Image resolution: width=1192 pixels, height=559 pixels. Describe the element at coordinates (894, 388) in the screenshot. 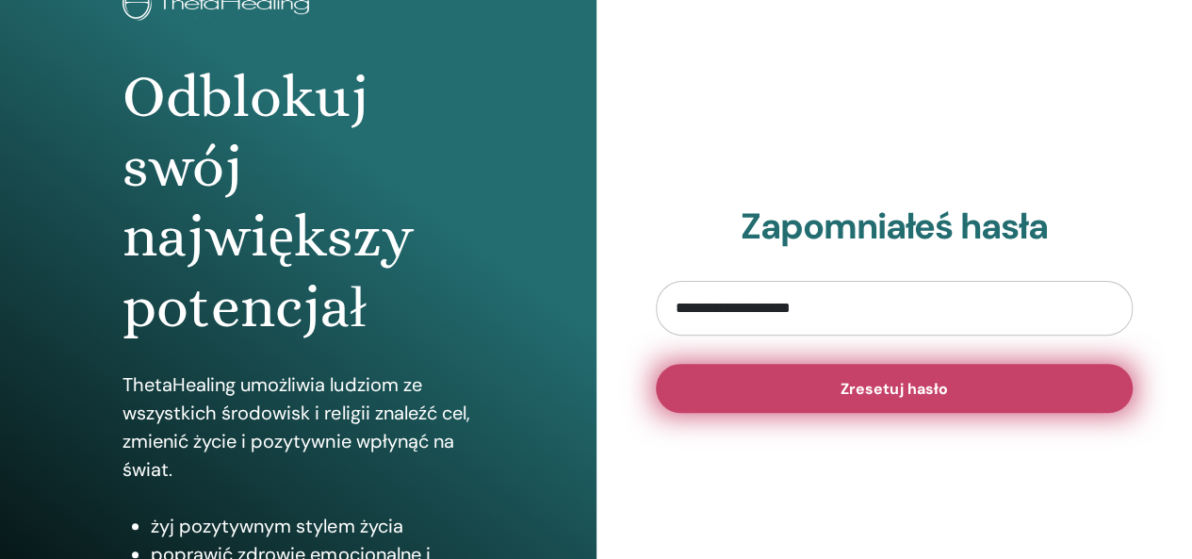

I see `button: Zresetuj hasło` at that location.